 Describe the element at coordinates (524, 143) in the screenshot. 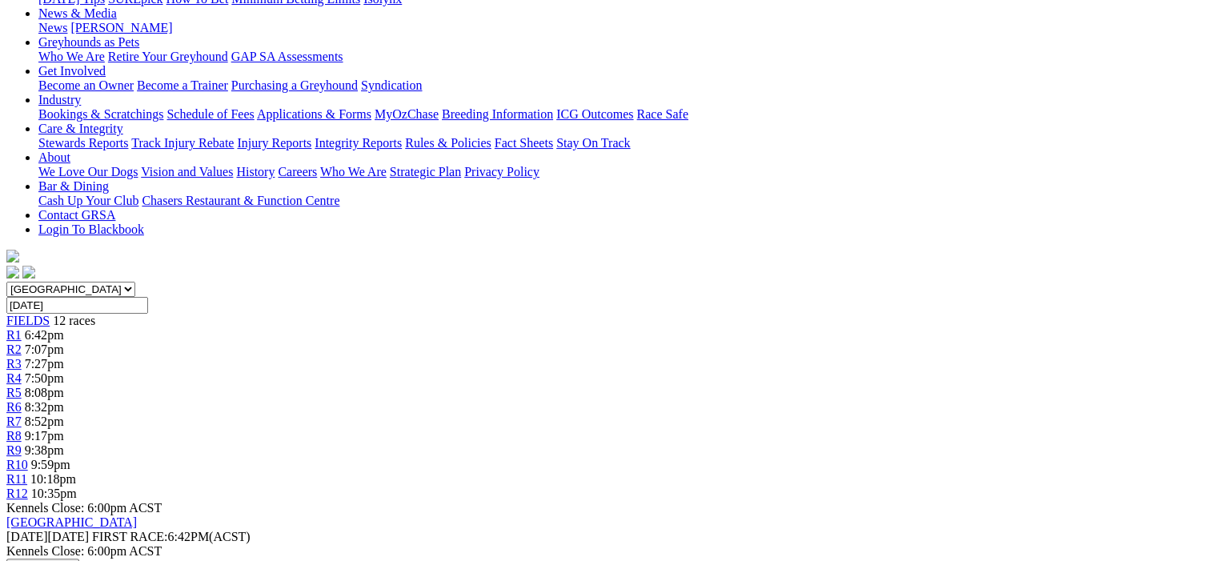

I see `a: Fact Sheets` at that location.